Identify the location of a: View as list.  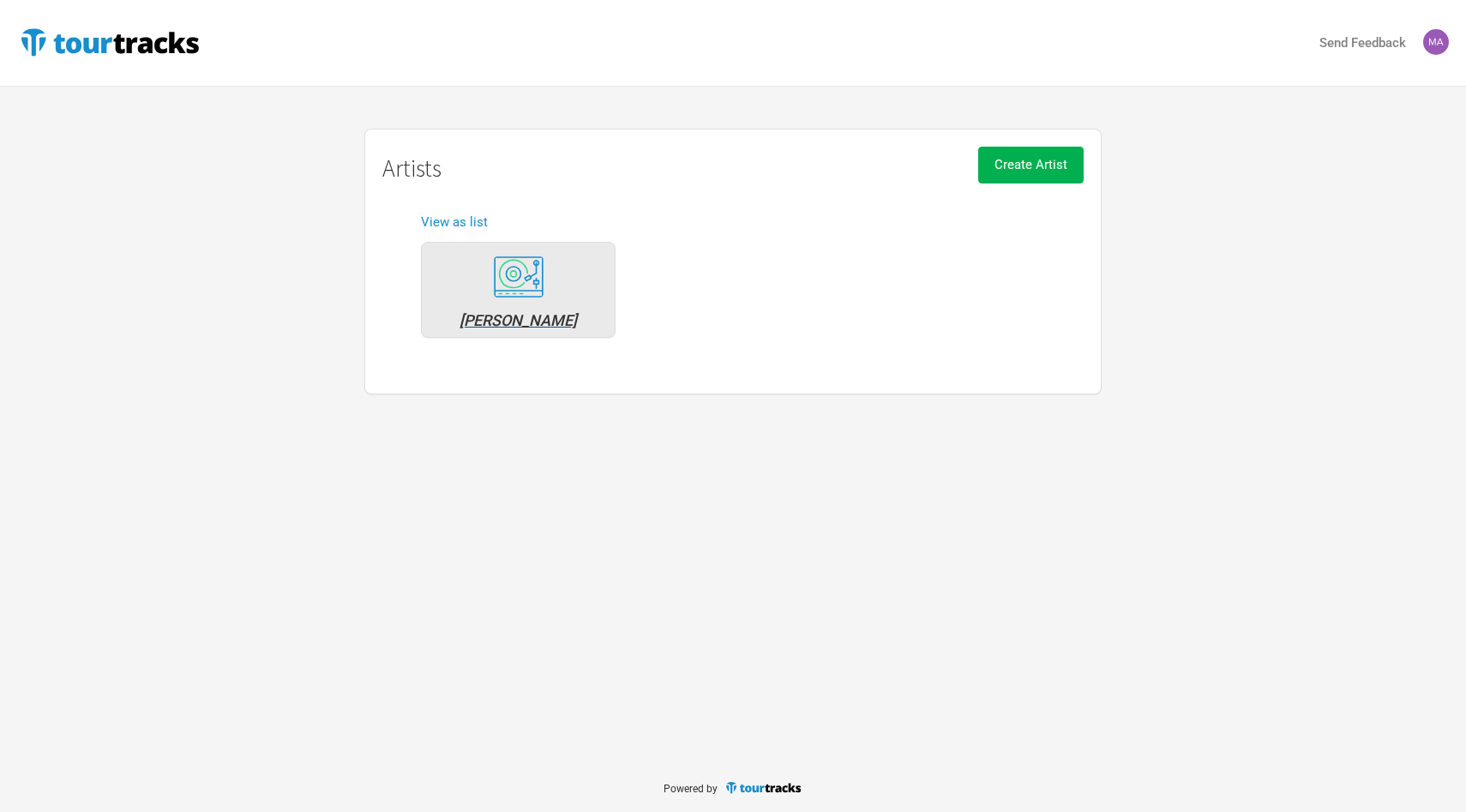
(455, 222).